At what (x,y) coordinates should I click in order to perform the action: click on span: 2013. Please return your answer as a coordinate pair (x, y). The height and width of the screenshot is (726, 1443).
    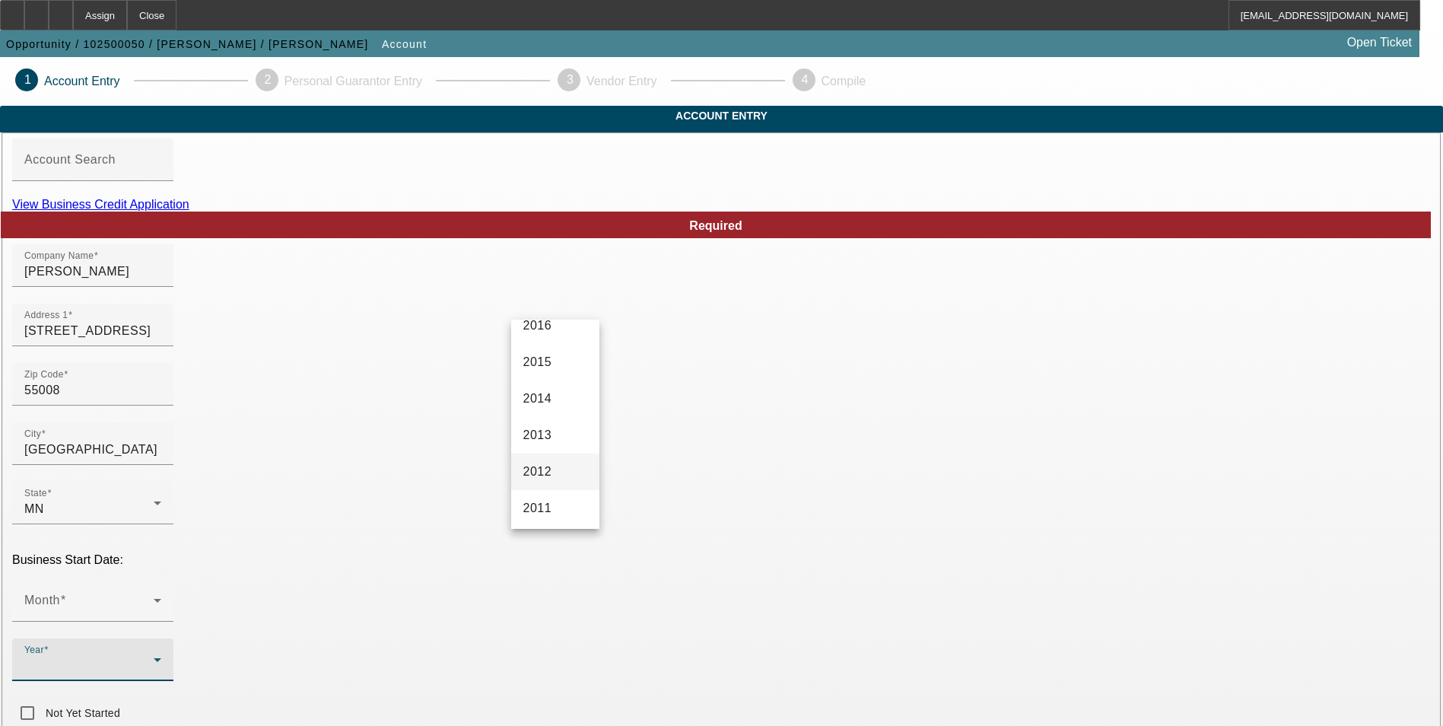
    Looking at the image, I should click on (538, 435).